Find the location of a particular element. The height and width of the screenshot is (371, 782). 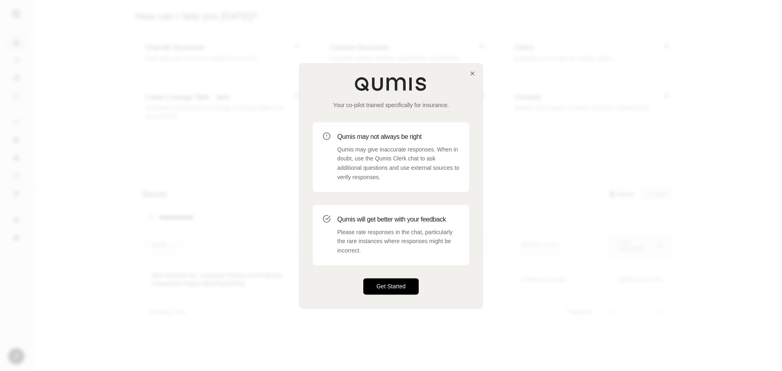

p: Please rate responses in the chat, particularly the rare instances where responses might be incor... is located at coordinates (398, 241).